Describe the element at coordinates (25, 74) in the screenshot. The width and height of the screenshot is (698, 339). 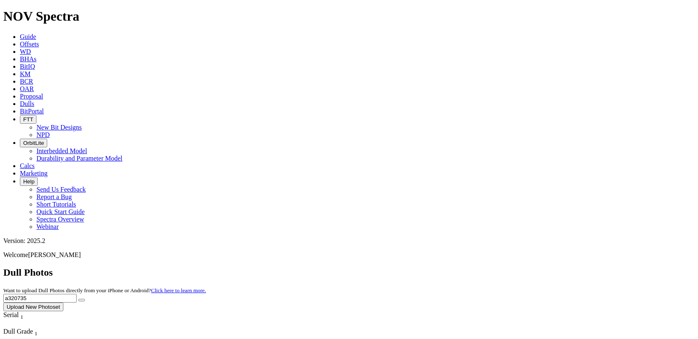
I see `a: KM` at that location.